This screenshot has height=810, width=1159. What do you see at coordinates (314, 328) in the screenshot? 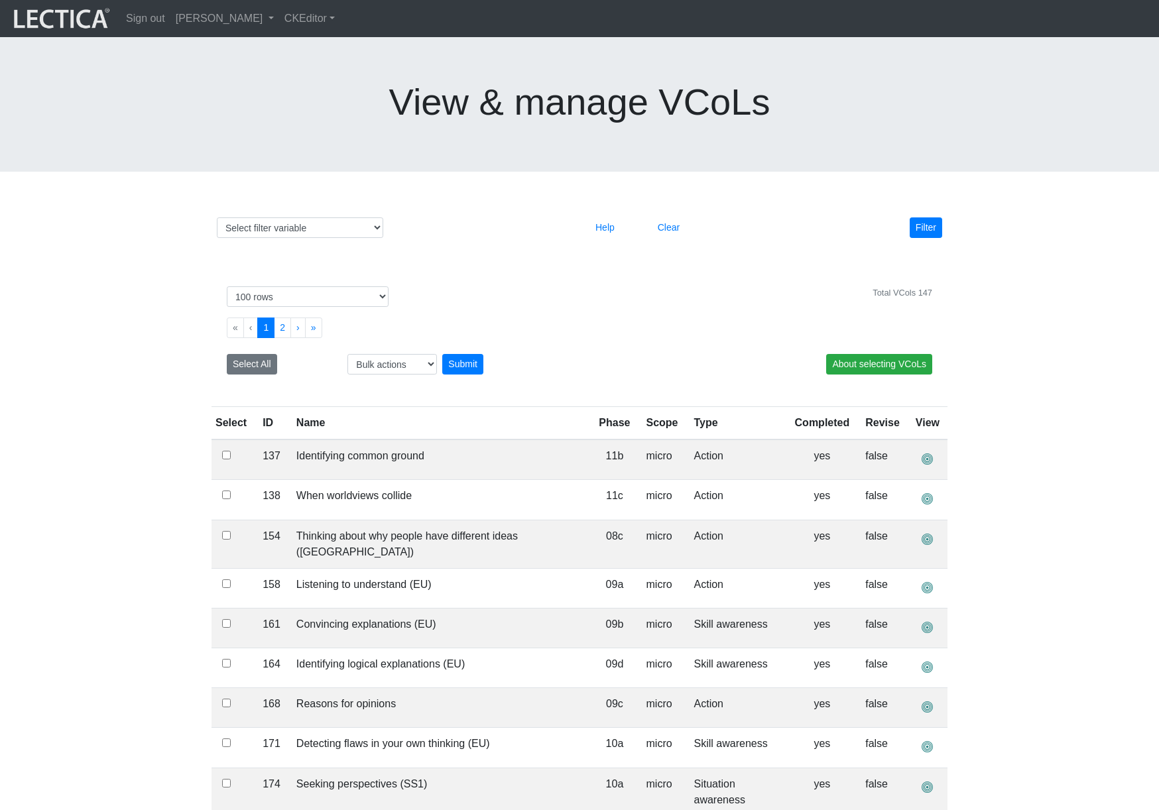
I see `button: Go to last page` at bounding box center [314, 328].